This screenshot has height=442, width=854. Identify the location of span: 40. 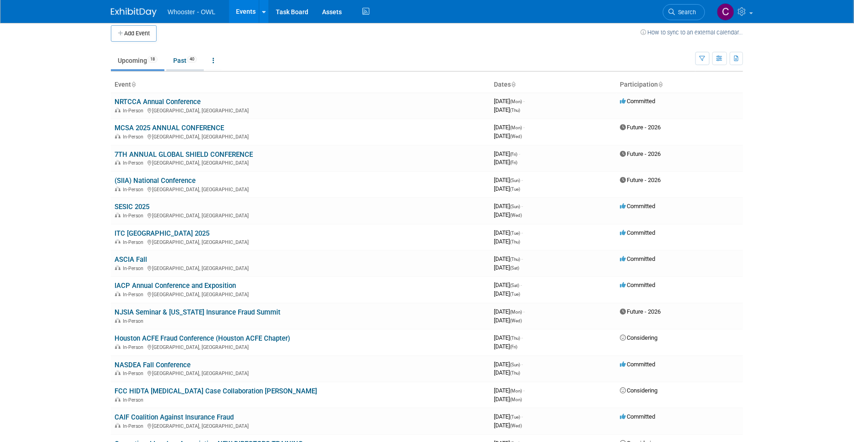
(192, 59).